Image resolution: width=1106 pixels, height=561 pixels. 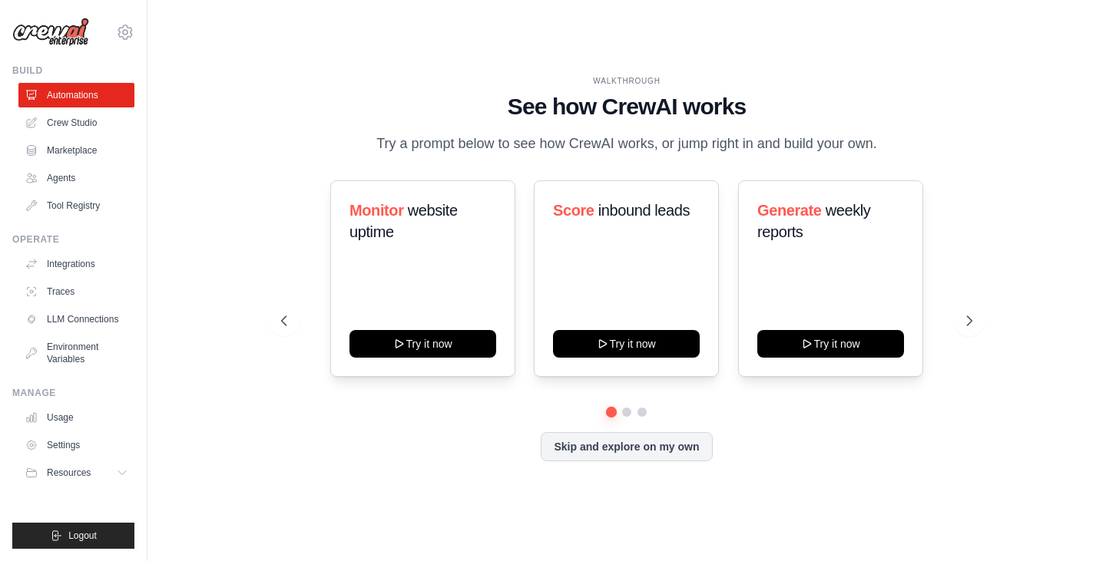 What do you see at coordinates (403, 221) in the screenshot?
I see `span: website uptime` at bounding box center [403, 221].